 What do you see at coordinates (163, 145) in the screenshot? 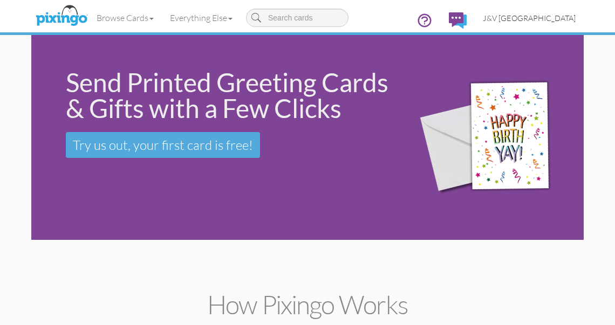
I see `span: Try us out, your first card is free!` at bounding box center [163, 145].